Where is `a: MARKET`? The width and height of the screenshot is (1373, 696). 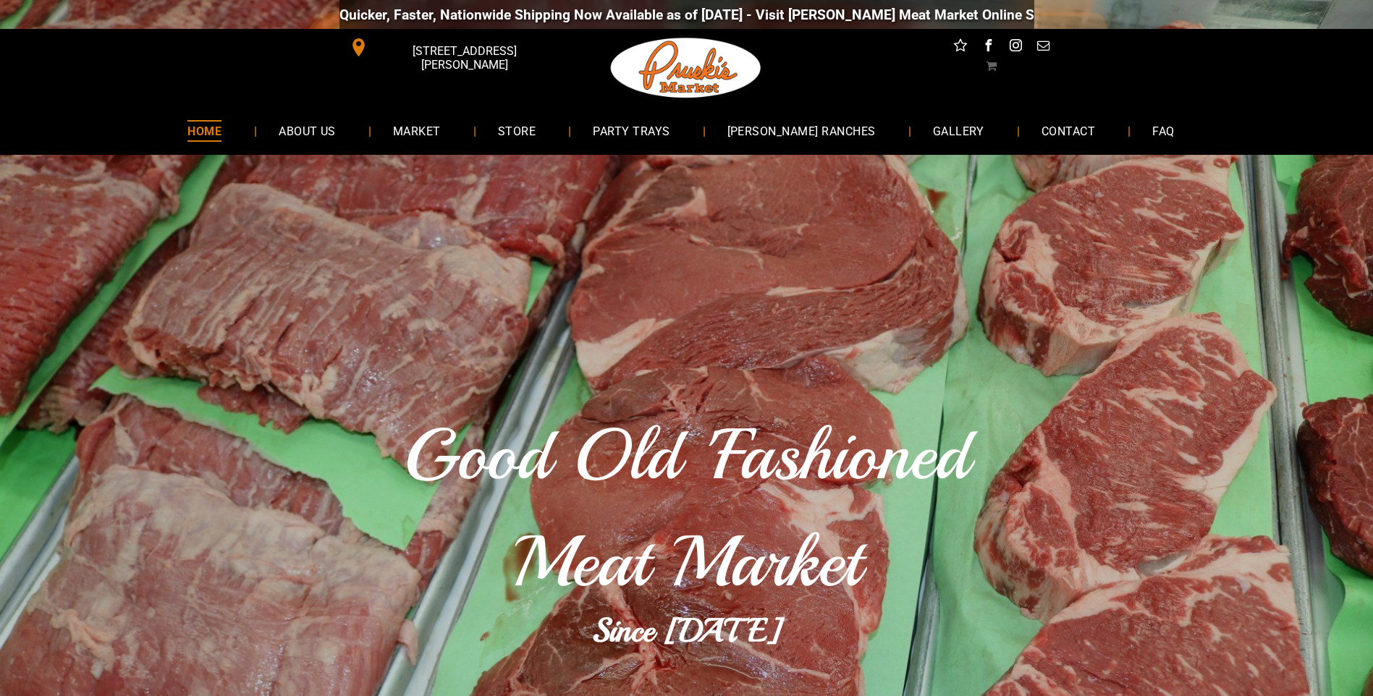
a: MARKET is located at coordinates (417, 130).